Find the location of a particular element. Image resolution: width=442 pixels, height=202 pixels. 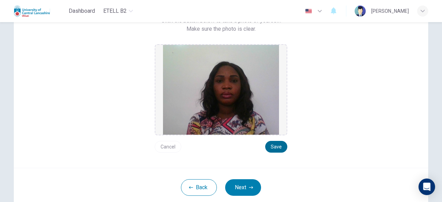

img: en is located at coordinates (308, 11).